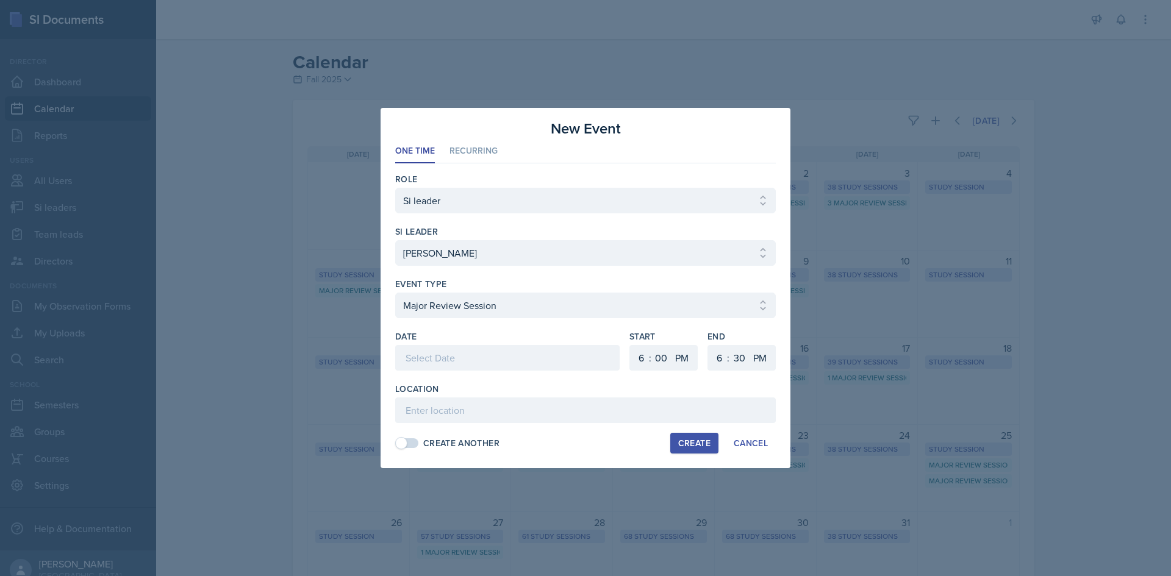  What do you see at coordinates (694, 443) in the screenshot?
I see `div: Create` at bounding box center [694, 443].